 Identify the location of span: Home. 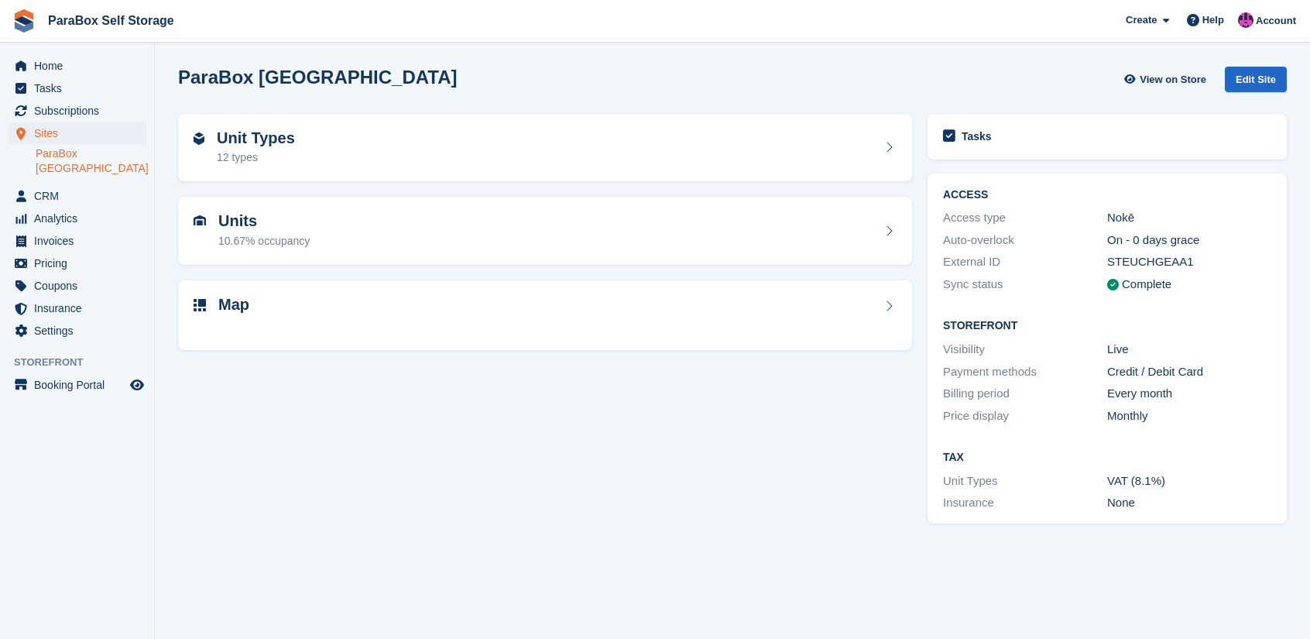
(81, 66).